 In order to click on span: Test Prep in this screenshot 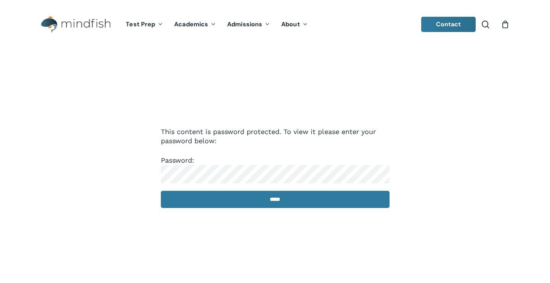, I will do `click(140, 24)`.